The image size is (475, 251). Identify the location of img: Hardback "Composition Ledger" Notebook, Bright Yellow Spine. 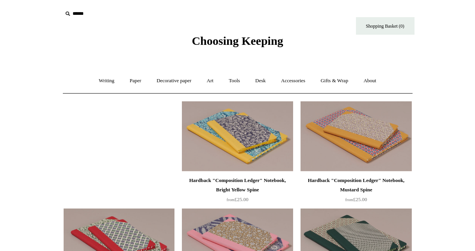
(237, 137).